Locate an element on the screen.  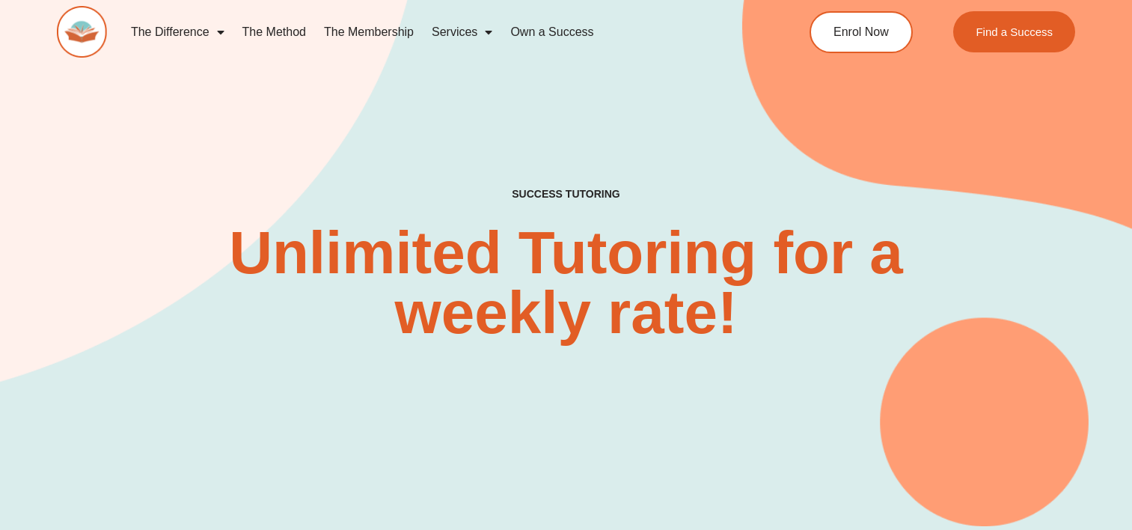
span: Find a Success is located at coordinates (1015, 31).